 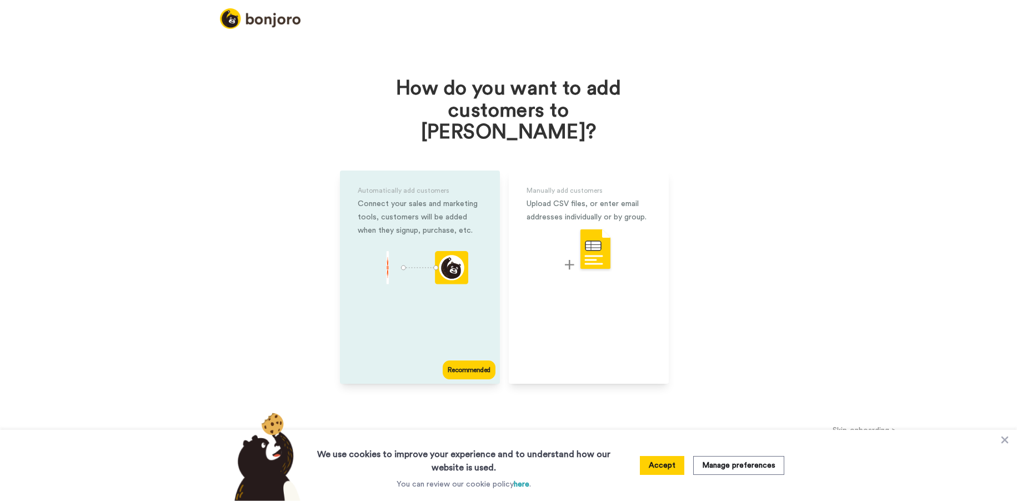 I want to click on p: You can review our cookie policy ., so click(x=464, y=484).